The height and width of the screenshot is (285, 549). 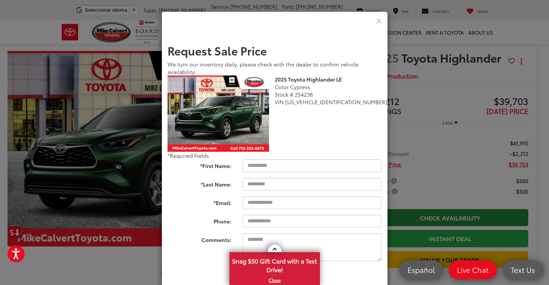 I want to click on h2: Request Sale Price, so click(x=275, y=50).